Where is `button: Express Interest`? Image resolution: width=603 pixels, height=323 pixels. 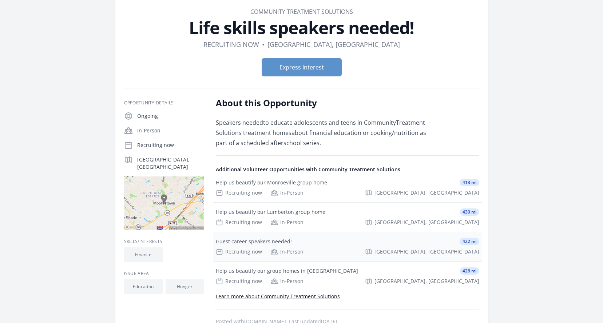 button: Express Interest is located at coordinates (302, 67).